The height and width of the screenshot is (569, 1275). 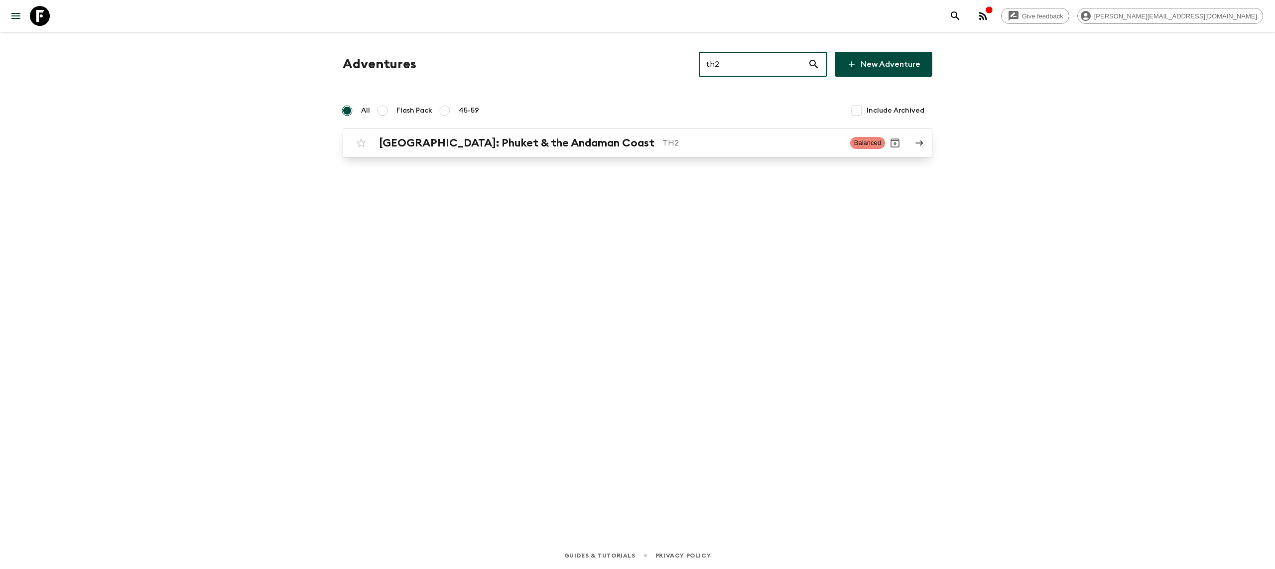 I want to click on span: Give feedback, so click(x=1043, y=16).